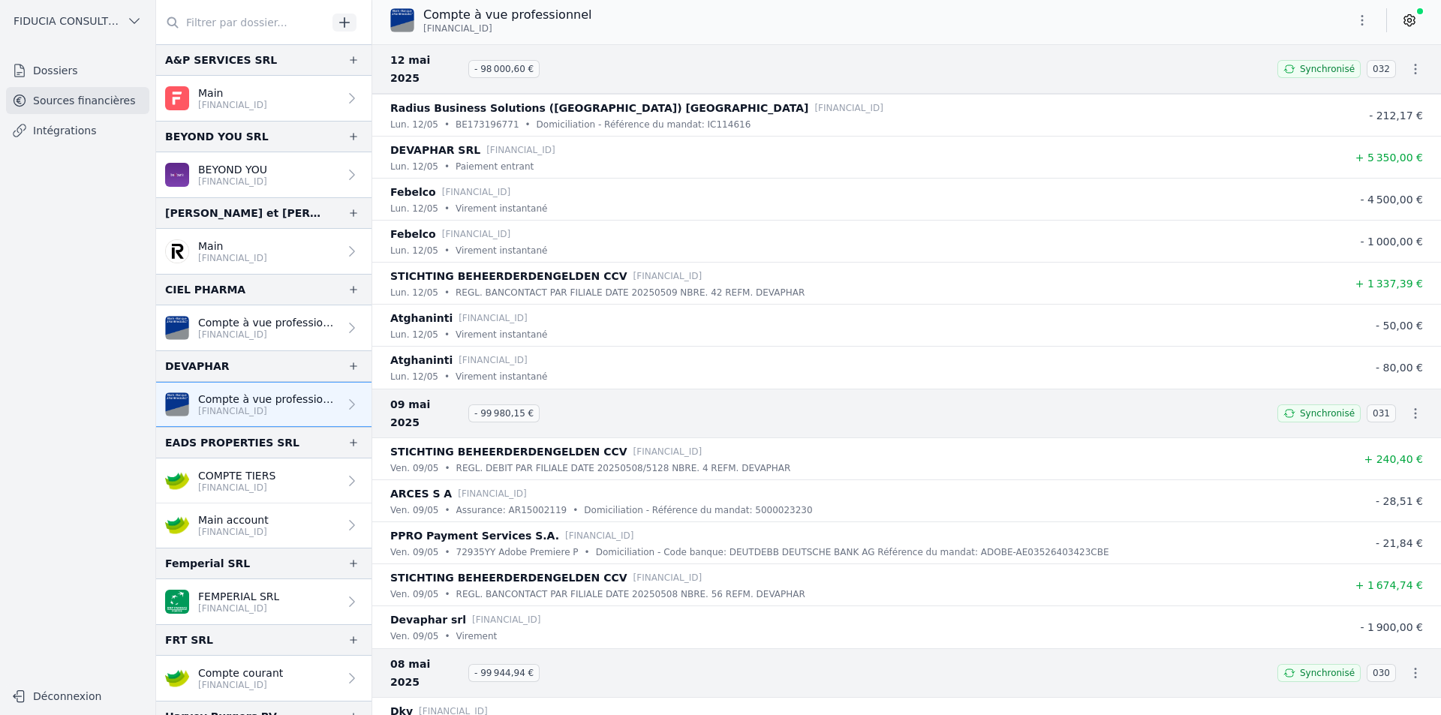 This screenshot has width=1441, height=715. Describe the element at coordinates (504, 69) in the screenshot. I see `span: - 98 000,60 €` at that location.